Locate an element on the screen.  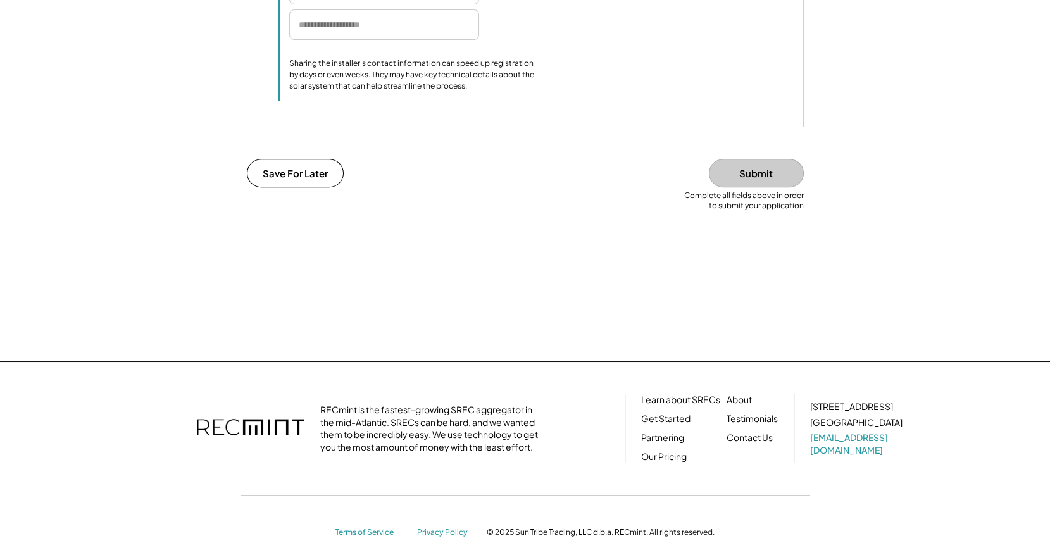
div: Sharing the installer's contact information can speed up registration by days or even weeks. They... is located at coordinates (413, 75).